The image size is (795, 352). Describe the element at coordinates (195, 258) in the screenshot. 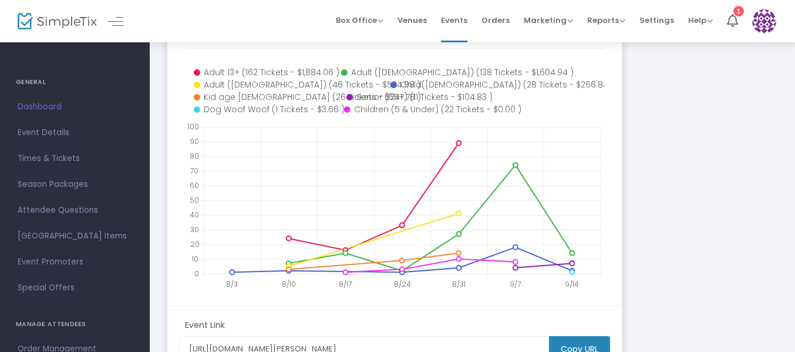

I see `text: 10` at that location.